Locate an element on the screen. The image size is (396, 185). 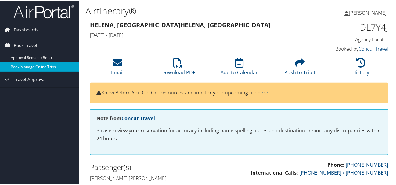
a: Push to Tripit is located at coordinates (301, 68).